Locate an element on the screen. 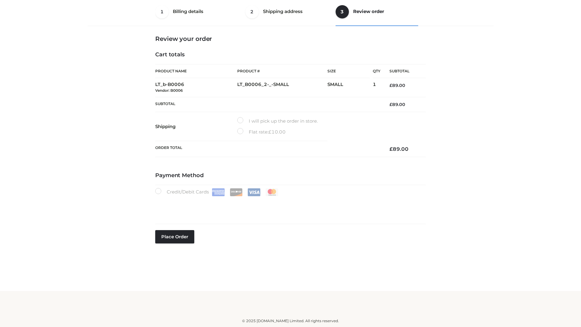  th: Order Total is located at coordinates (268, 149).